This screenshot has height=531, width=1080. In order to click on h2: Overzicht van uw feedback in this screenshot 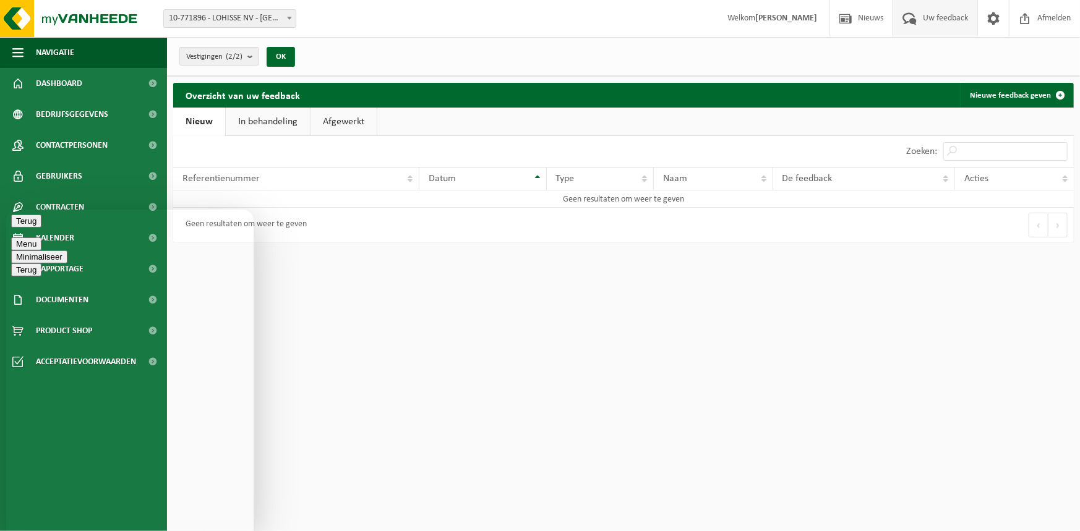, I will do `click(242, 95)`.